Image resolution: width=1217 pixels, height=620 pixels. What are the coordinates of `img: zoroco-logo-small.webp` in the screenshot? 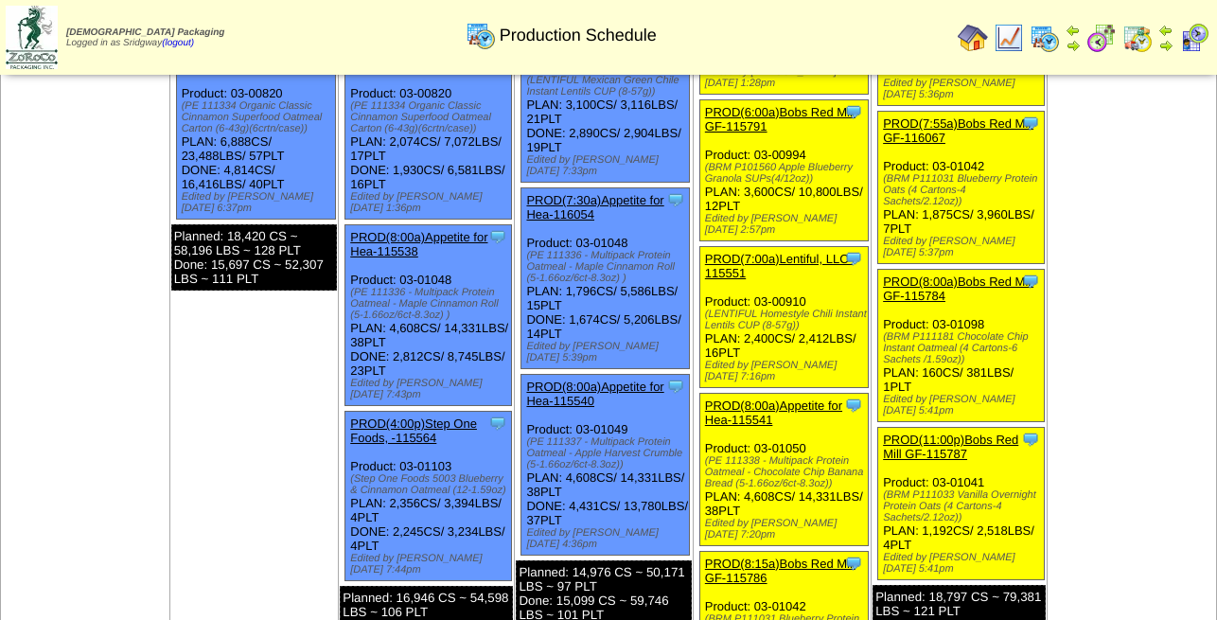 It's located at (31, 37).